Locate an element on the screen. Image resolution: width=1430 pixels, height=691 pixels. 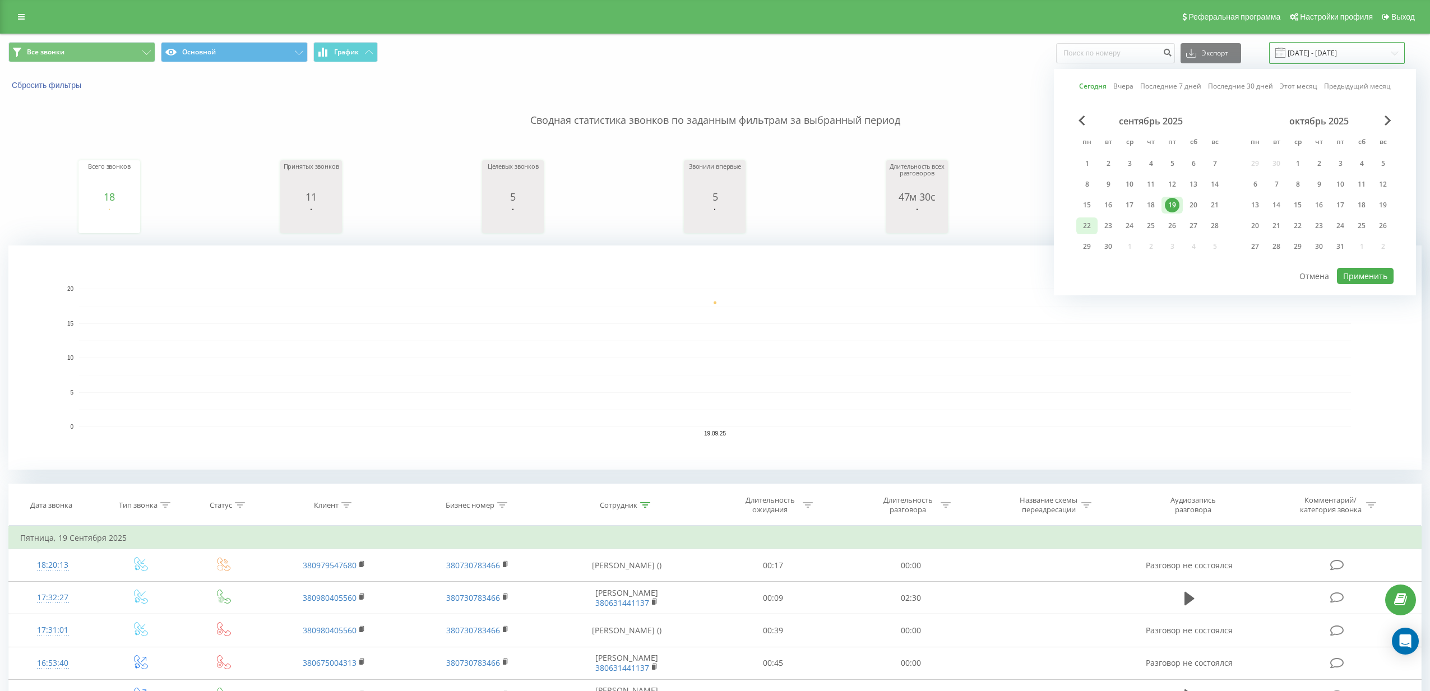
div: пт 31 окт. 2025 г. is located at coordinates (1341, 247).